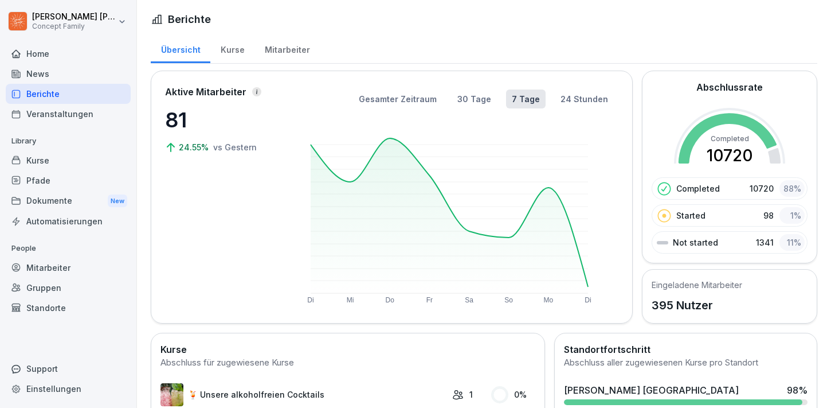 This screenshot has width=831, height=408. I want to click on a: 🍹 Unsere alkoholfreien Cocktails, so click(303, 394).